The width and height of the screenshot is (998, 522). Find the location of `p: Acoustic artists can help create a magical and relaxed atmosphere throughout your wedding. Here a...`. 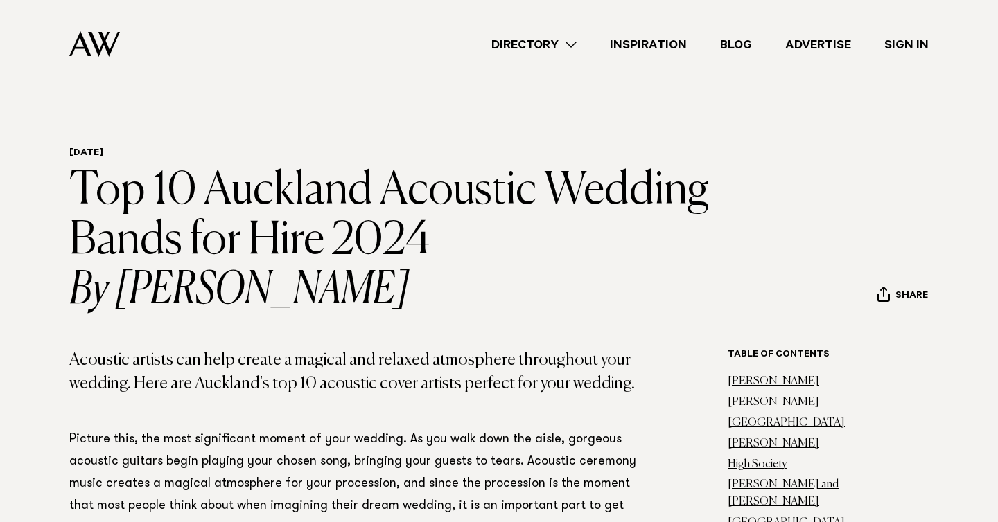

p: Acoustic artists can help create a magical and relaxed atmosphere throughout your wedding. Here a... is located at coordinates (353, 372).